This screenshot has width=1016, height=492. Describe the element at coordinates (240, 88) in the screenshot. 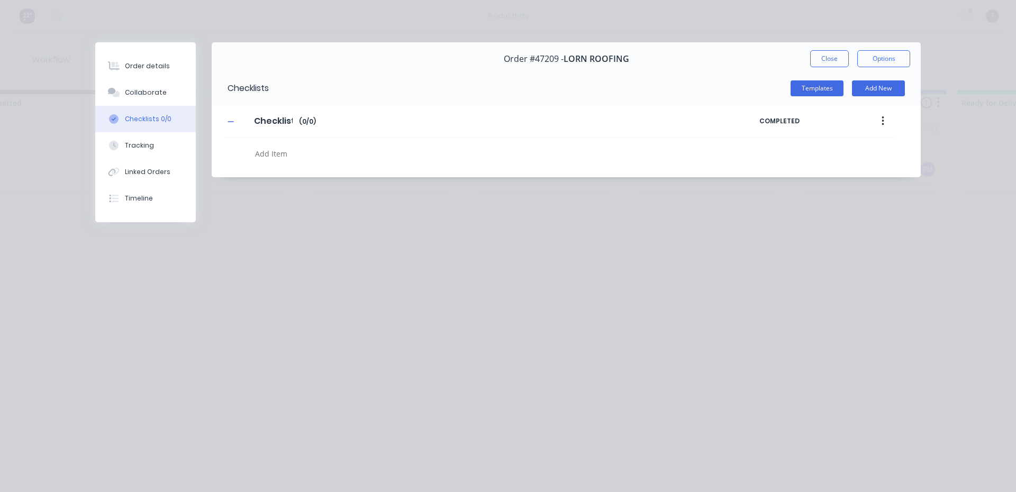

I see `div: Checklists` at that location.